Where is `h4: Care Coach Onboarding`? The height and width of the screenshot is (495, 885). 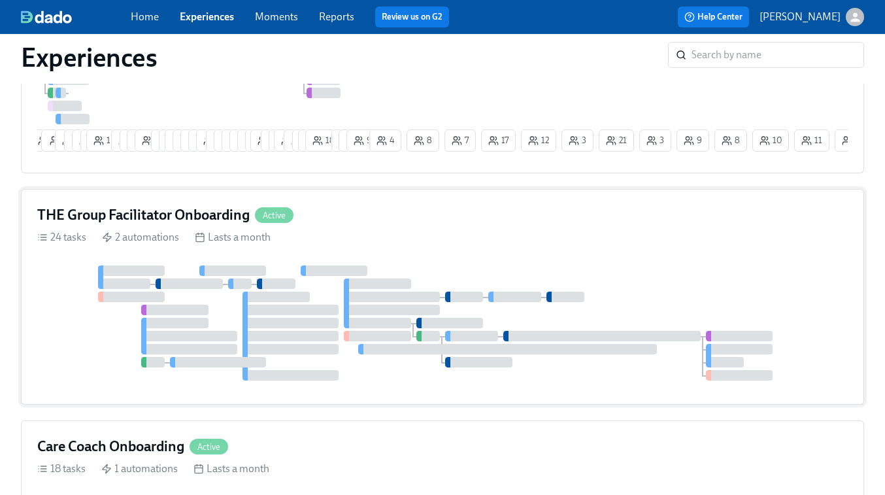 h4: Care Coach Onboarding is located at coordinates (110, 446).